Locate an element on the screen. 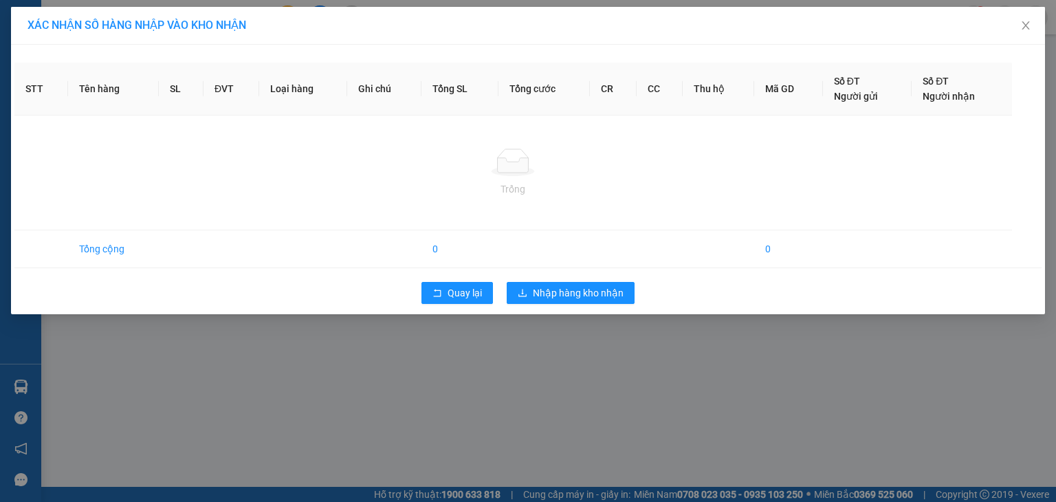  button: Close is located at coordinates (1026, 26).